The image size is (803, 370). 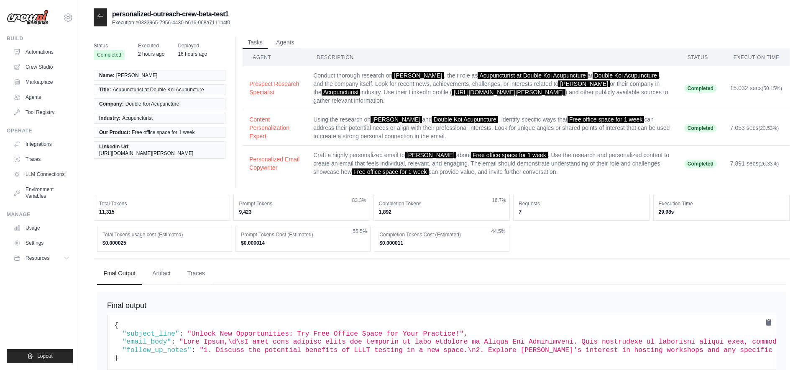 I want to click on dd: 11,315, so click(x=162, y=212).